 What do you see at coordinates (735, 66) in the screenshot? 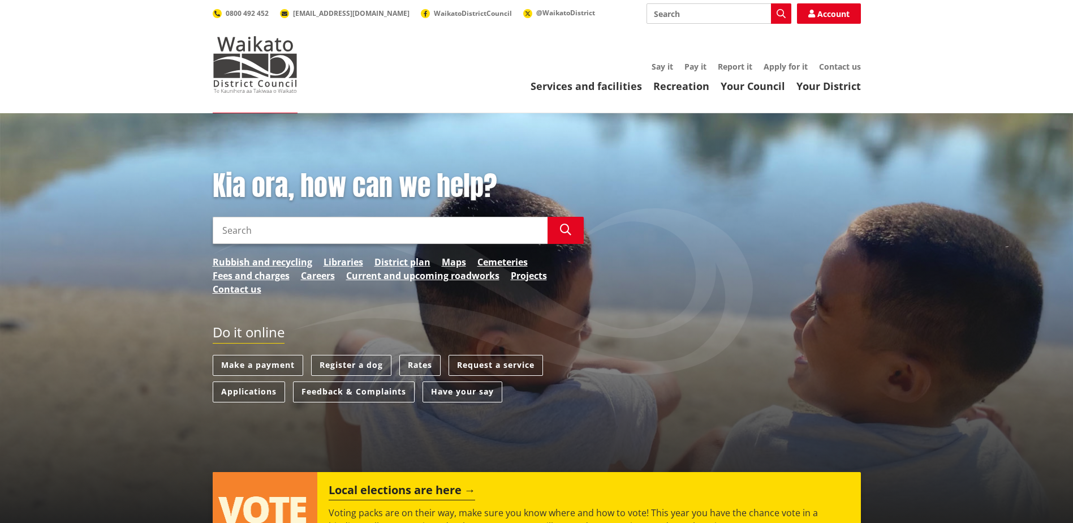
I see `a: Report it` at bounding box center [735, 66].